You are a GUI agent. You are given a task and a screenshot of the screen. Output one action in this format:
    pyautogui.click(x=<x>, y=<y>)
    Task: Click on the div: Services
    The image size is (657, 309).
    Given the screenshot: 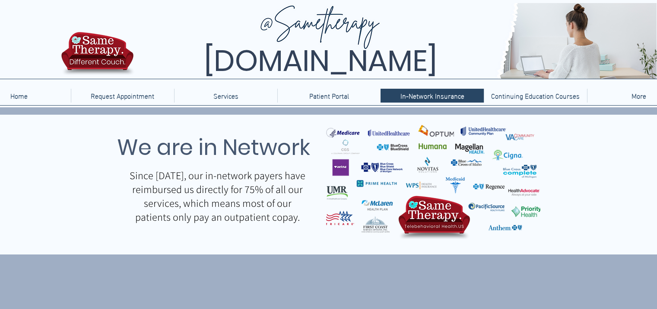 What is the action you would take?
    pyautogui.click(x=226, y=96)
    